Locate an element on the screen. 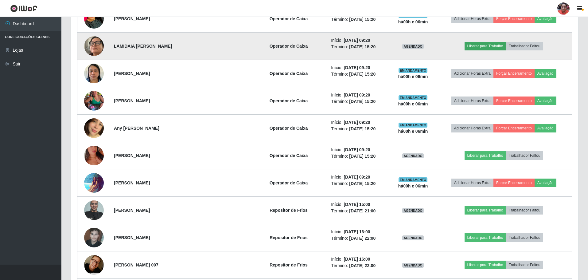 Image resolution: width=588 pixels, height=280 pixels. img: 1738025052113.jpeg is located at coordinates (94, 46).